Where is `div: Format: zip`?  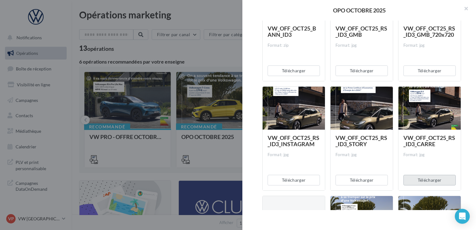
div: Format: zip is located at coordinates (294, 45).